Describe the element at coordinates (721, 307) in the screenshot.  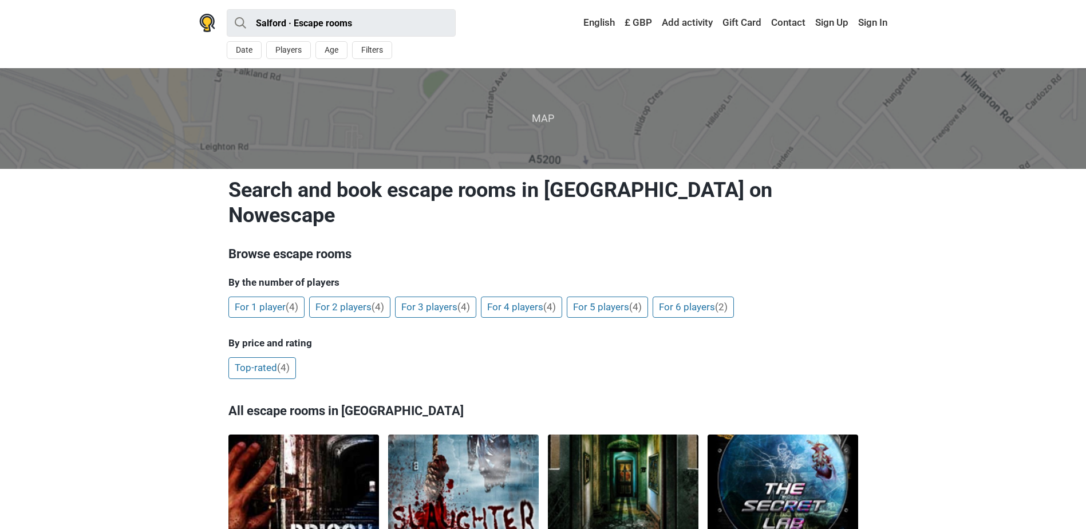
I see `span: (2)` at that location.